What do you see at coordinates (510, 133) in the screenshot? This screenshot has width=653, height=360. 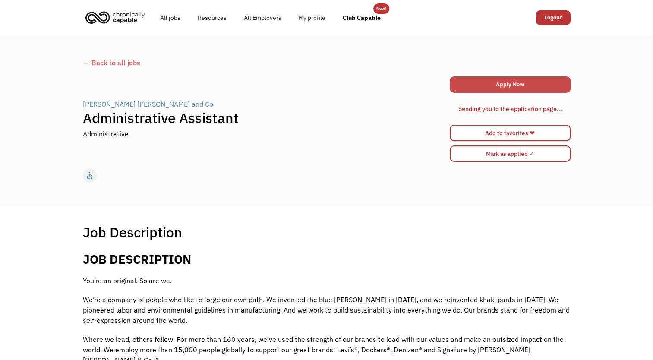 I see `a: Add to favorites ❤` at bounding box center [510, 133].